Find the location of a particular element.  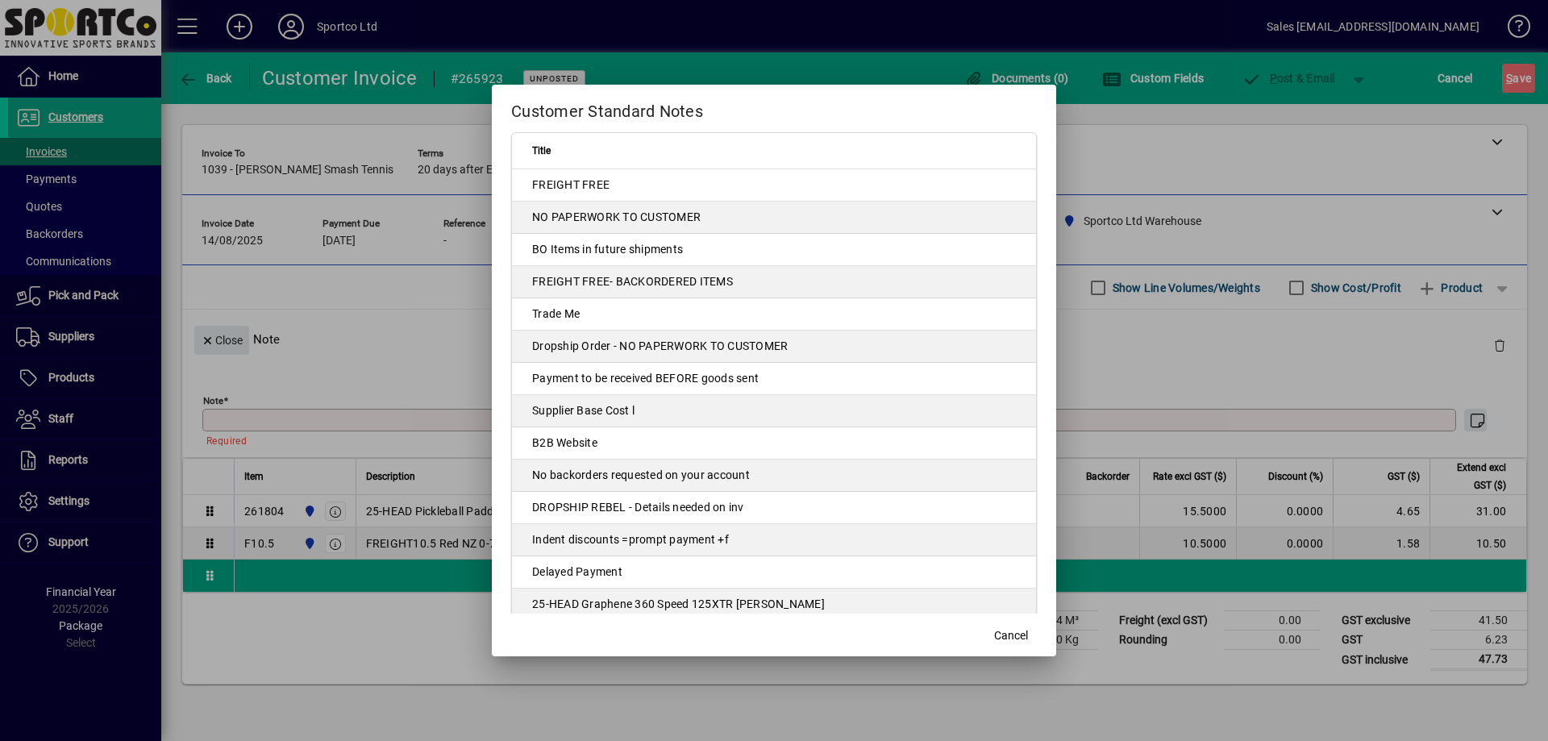

td: BO Items in future shipments is located at coordinates (774, 250).